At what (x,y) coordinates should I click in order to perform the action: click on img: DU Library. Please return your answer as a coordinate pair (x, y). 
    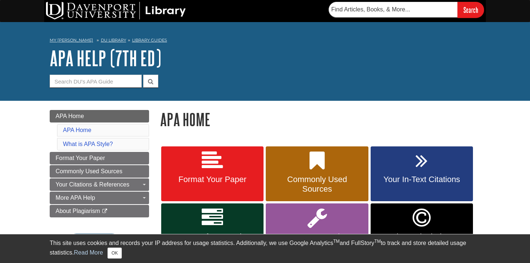
    Looking at the image, I should click on (116, 11).